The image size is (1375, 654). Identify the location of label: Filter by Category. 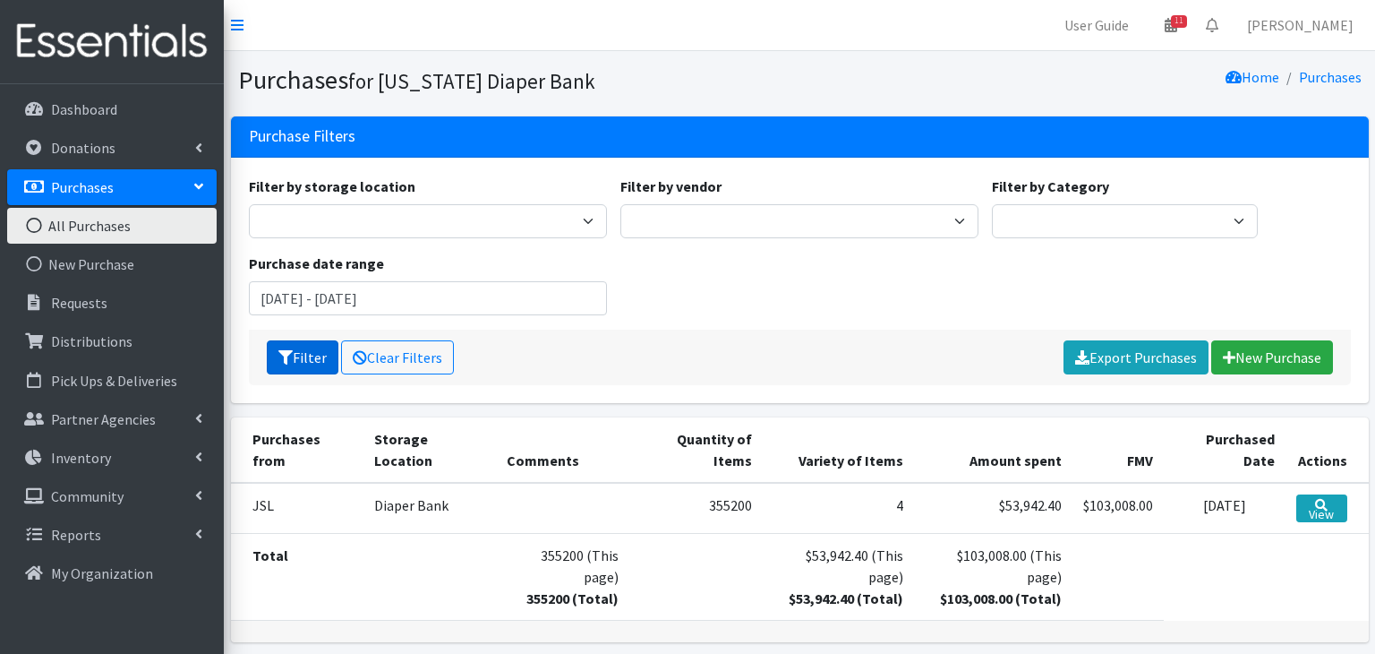
(1050, 186).